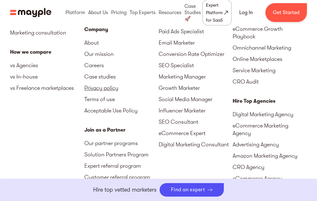  What do you see at coordinates (47, 65) in the screenshot?
I see `a: vs Agencies` at bounding box center [47, 65].